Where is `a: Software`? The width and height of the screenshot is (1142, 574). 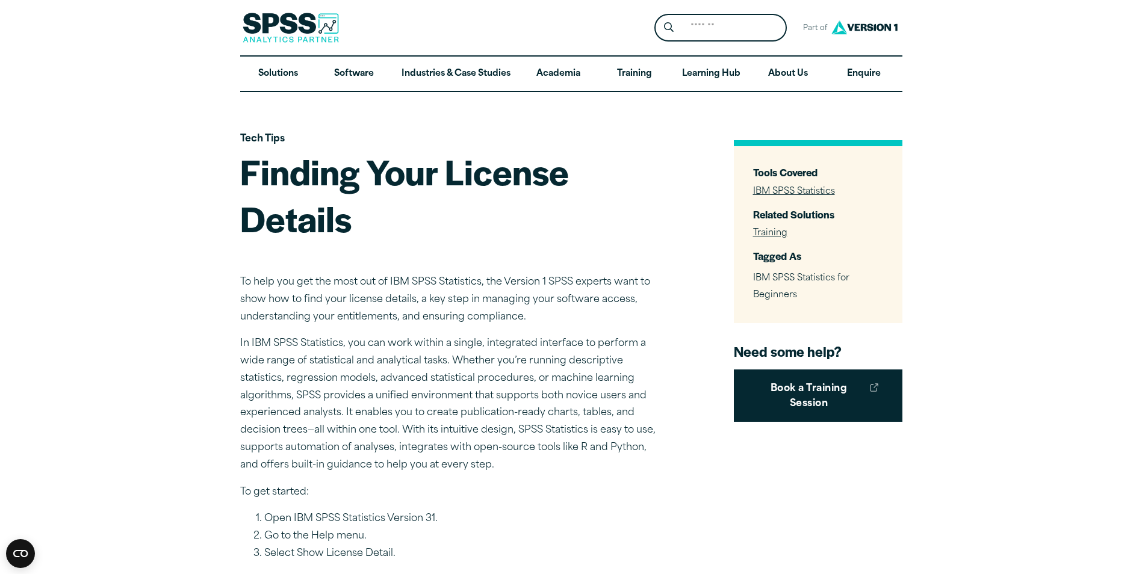 a: Software is located at coordinates (354, 74).